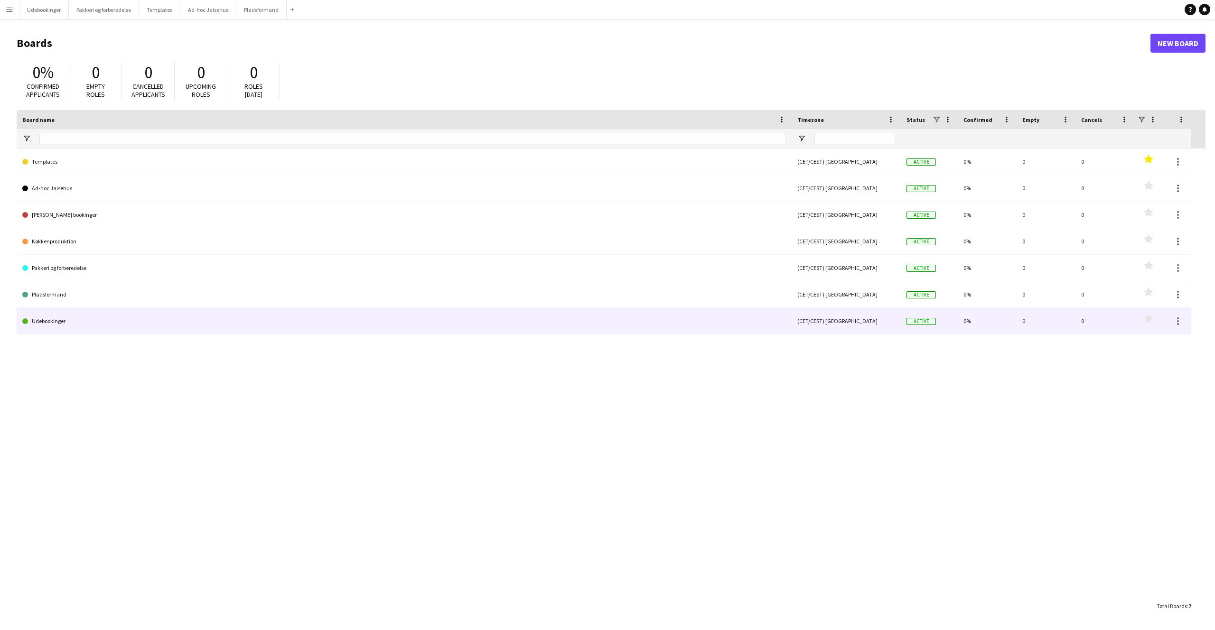 The width and height of the screenshot is (1215, 630). Describe the element at coordinates (104, 9) in the screenshot. I see `button: Pakkeri og forberedelse` at that location.